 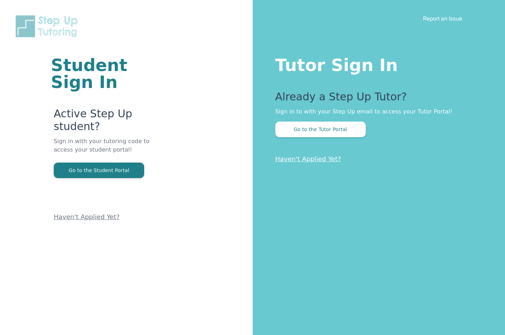 I want to click on h1: Student Sign In, so click(x=109, y=73).